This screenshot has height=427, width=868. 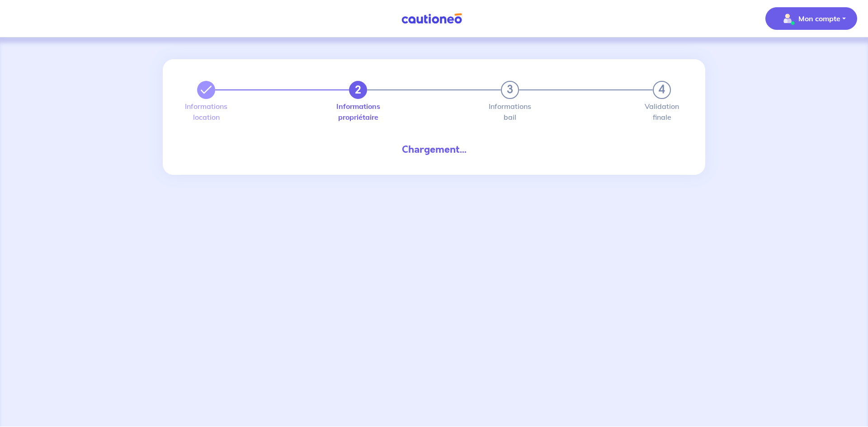 I want to click on label: Informations bail, so click(x=510, y=112).